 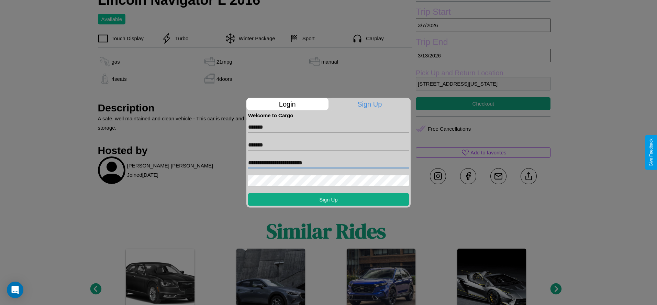 What do you see at coordinates (328, 199) in the screenshot?
I see `button: Sign Up` at bounding box center [328, 199].